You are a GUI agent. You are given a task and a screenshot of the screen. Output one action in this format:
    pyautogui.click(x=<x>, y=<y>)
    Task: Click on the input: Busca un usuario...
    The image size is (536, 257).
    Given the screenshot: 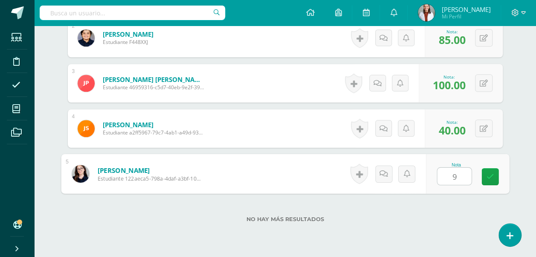 What is the action you would take?
    pyautogui.click(x=132, y=13)
    